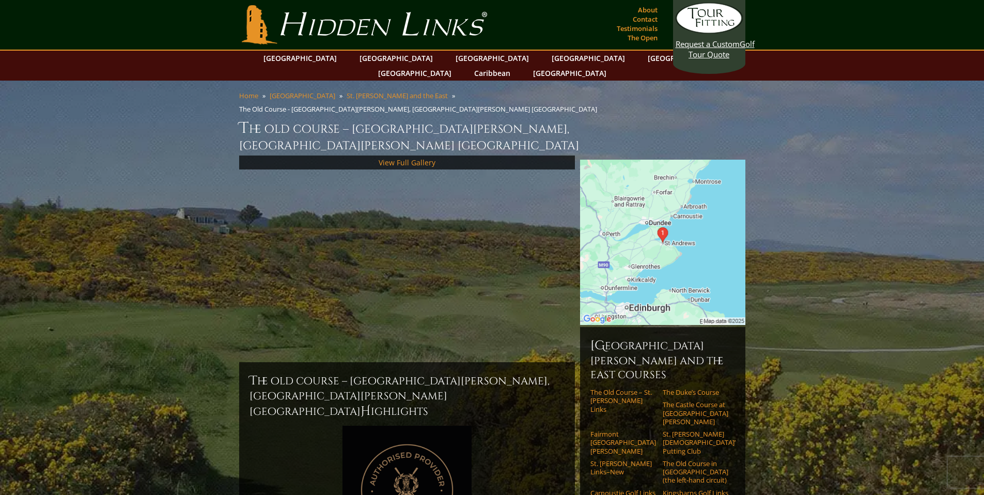 The width and height of the screenshot is (984, 495). What do you see at coordinates (407, 162) in the screenshot?
I see `a: View Full Gallery` at bounding box center [407, 162].